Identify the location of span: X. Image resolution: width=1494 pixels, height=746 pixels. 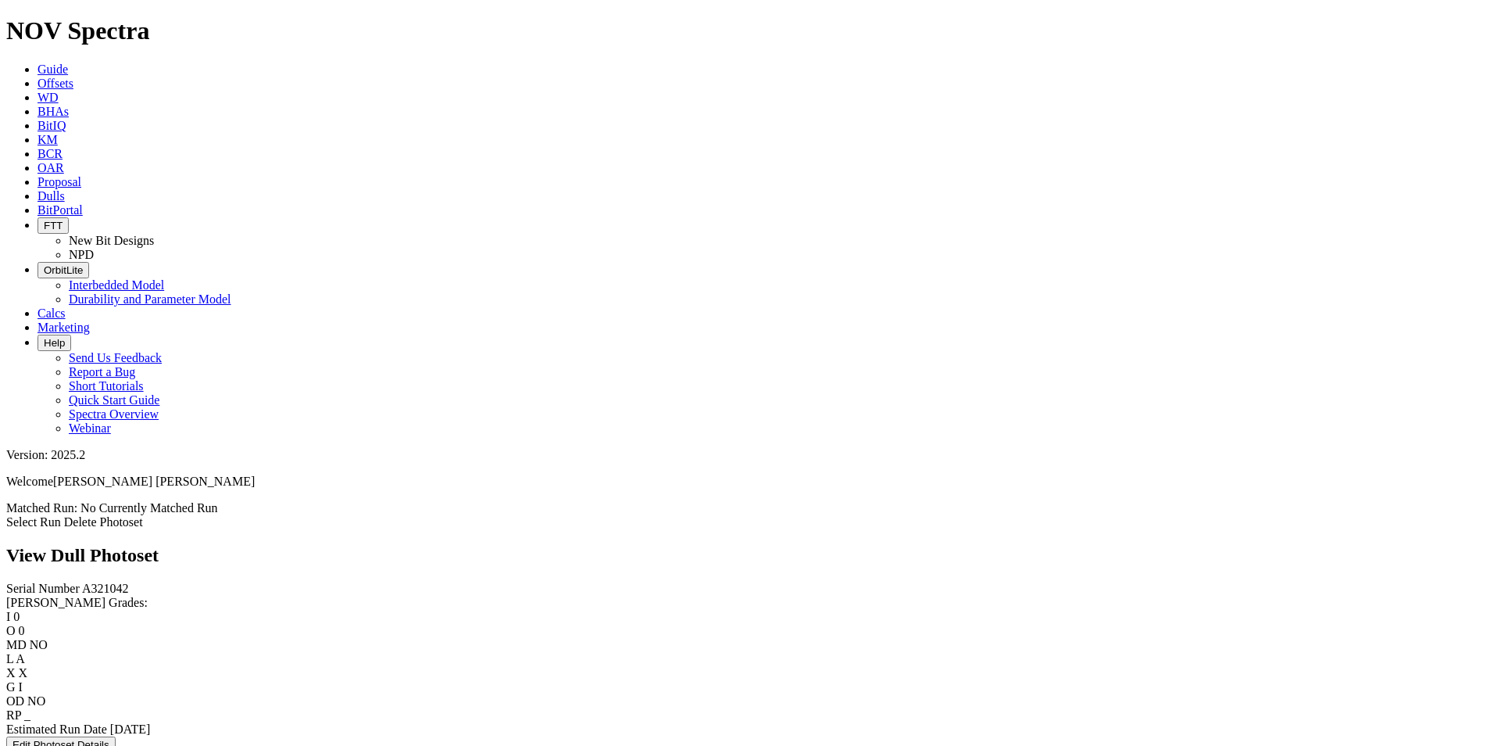
(23, 672).